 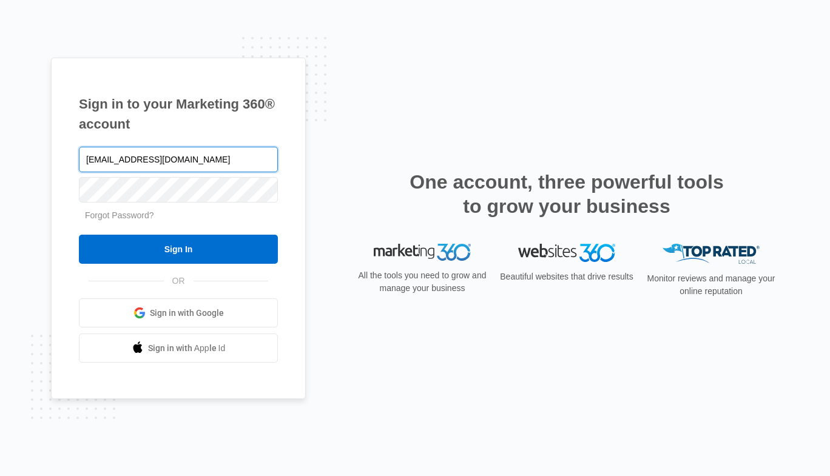 What do you see at coordinates (178, 249) in the screenshot?
I see `input: Sign In` at bounding box center [178, 249].